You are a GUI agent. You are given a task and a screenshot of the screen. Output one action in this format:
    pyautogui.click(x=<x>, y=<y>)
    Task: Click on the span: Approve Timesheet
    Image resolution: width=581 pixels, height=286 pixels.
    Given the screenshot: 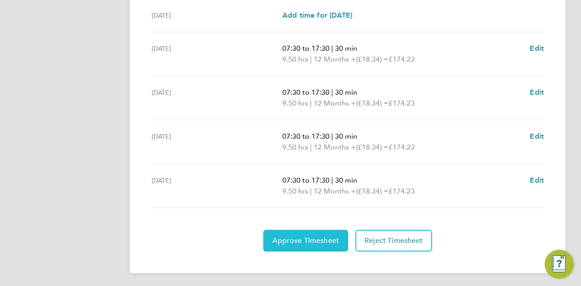 What is the action you would take?
    pyautogui.click(x=305, y=241)
    